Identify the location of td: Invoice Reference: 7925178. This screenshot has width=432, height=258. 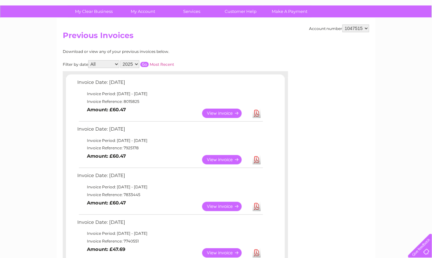
(170, 148).